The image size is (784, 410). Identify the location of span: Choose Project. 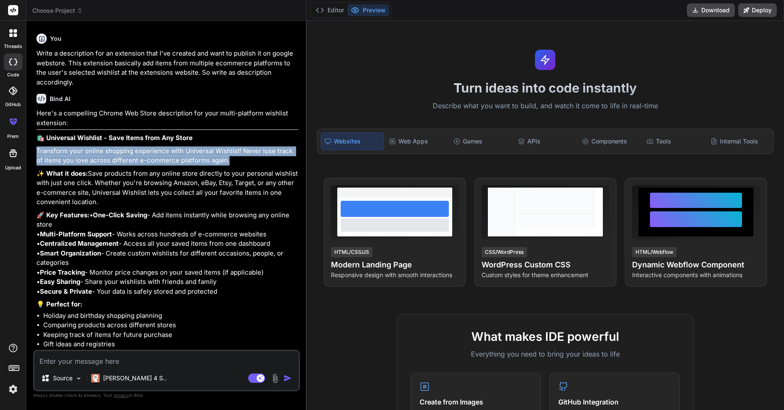
(57, 11).